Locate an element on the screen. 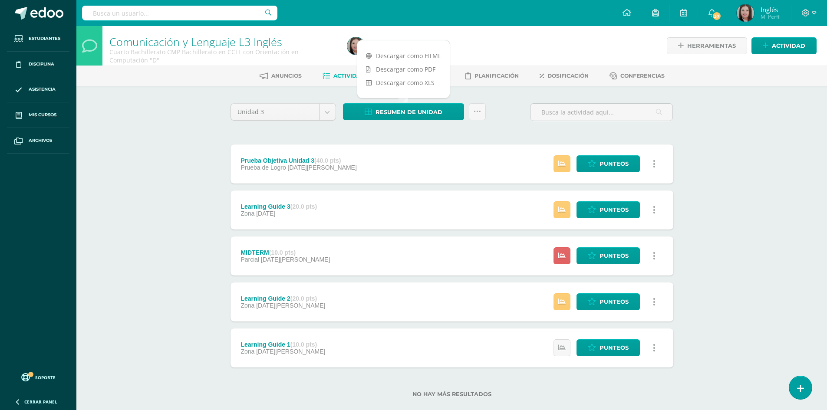 This screenshot has width=827, height=410. a: Resumen de unidad is located at coordinates (403, 112).